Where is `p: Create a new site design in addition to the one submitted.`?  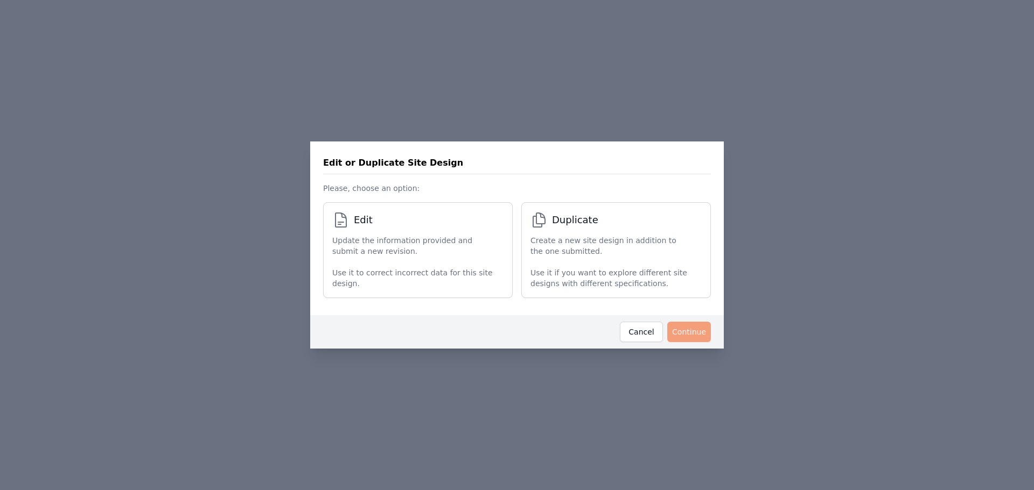
p: Create a new site design in addition to the one submitted. is located at coordinates (610, 246).